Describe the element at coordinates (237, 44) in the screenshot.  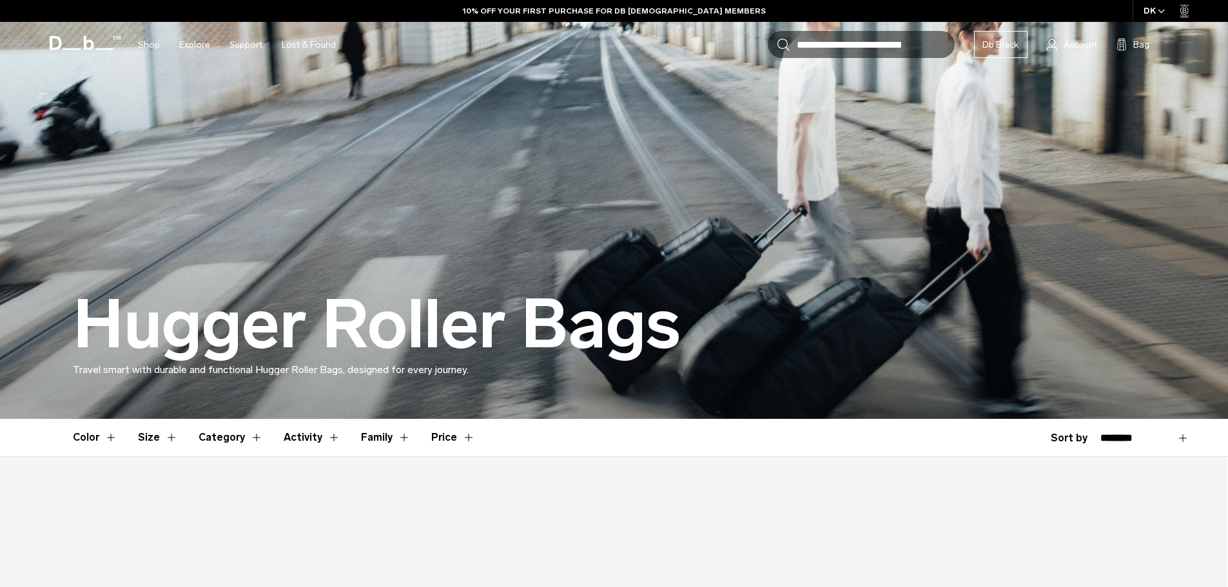
I see `nav: Main Navigation` at that location.